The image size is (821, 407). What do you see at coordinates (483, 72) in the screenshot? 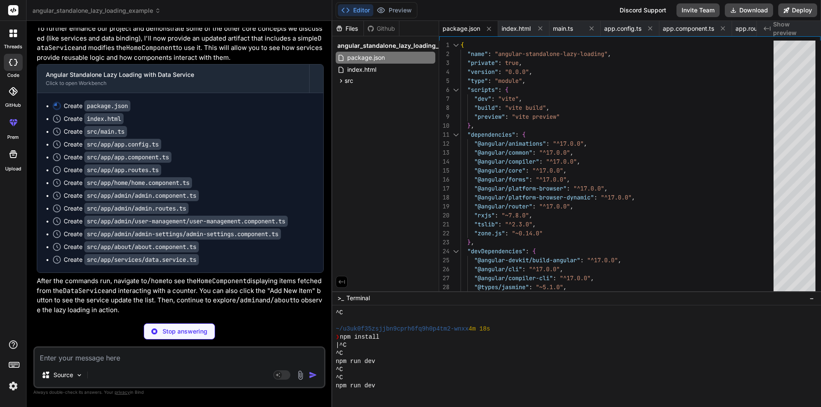
I see `span: "version"` at bounding box center [483, 72].